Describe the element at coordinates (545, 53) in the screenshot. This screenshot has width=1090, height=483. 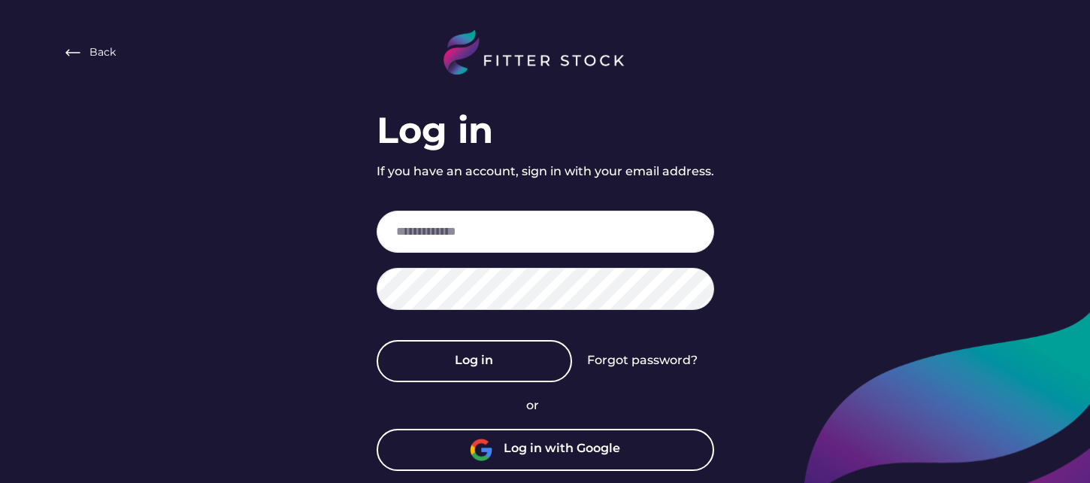
I see `img: LOGO%20%282%29.svg` at that location.